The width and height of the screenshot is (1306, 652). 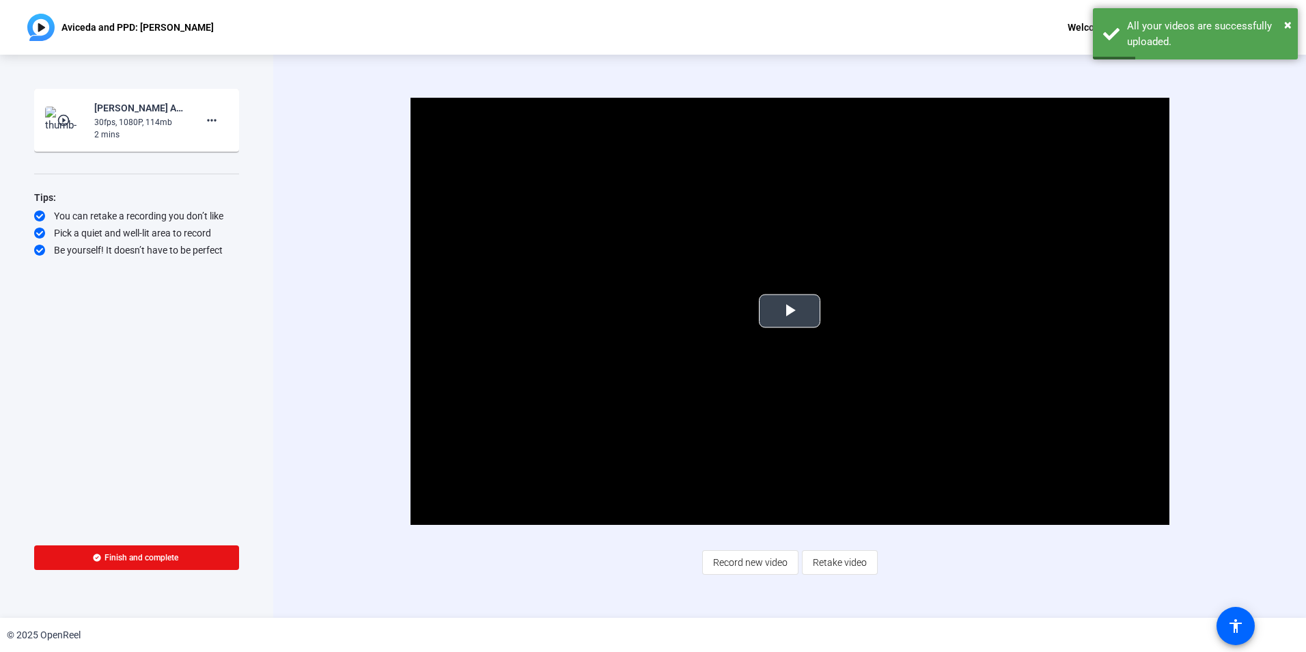 What do you see at coordinates (141, 558) in the screenshot?
I see `span: Finish and complete` at bounding box center [141, 558].